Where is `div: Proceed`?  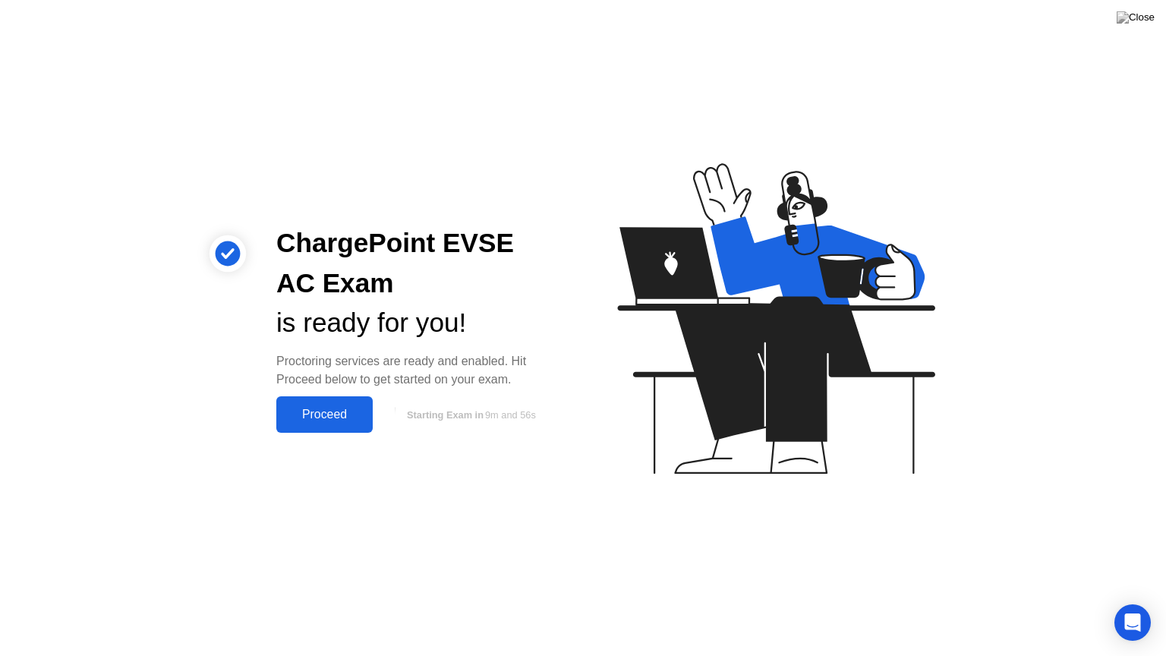 div: Proceed is located at coordinates (324, 414).